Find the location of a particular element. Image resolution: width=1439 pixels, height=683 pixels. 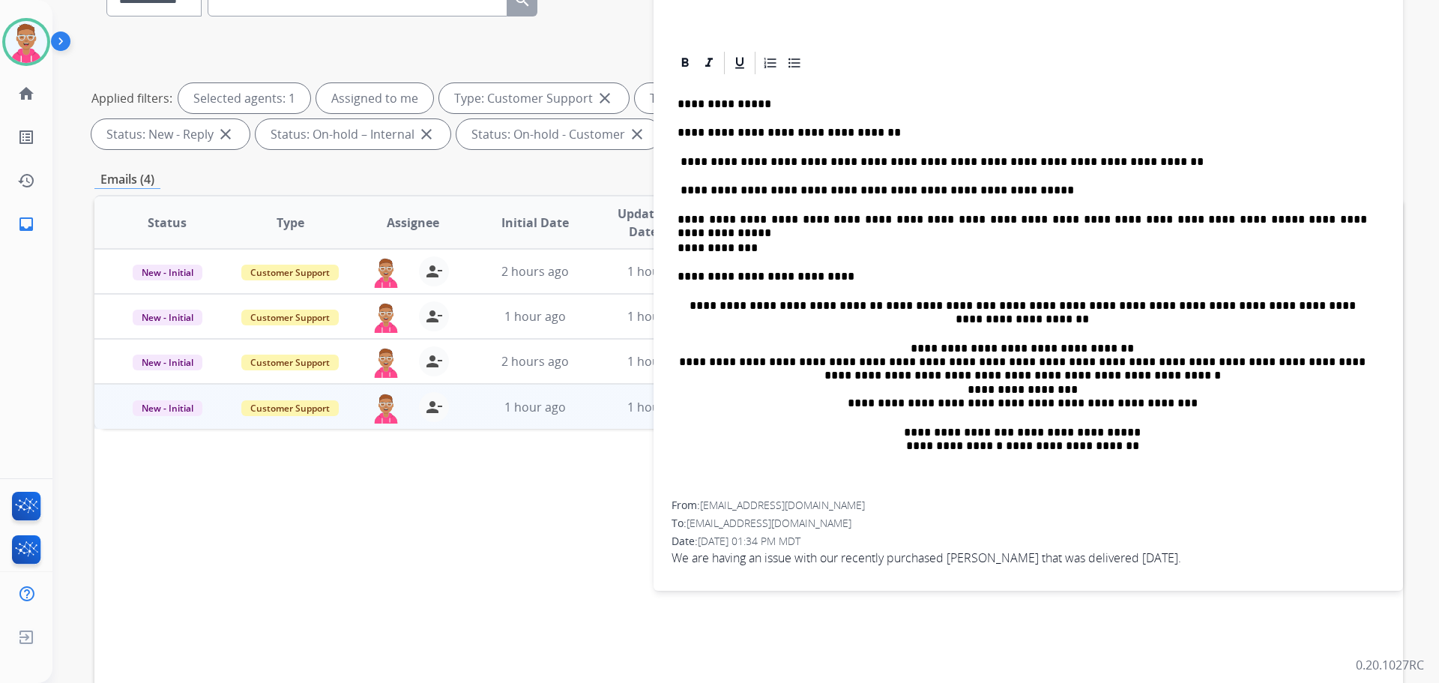

mat-icon: inbox is located at coordinates (26, 224).